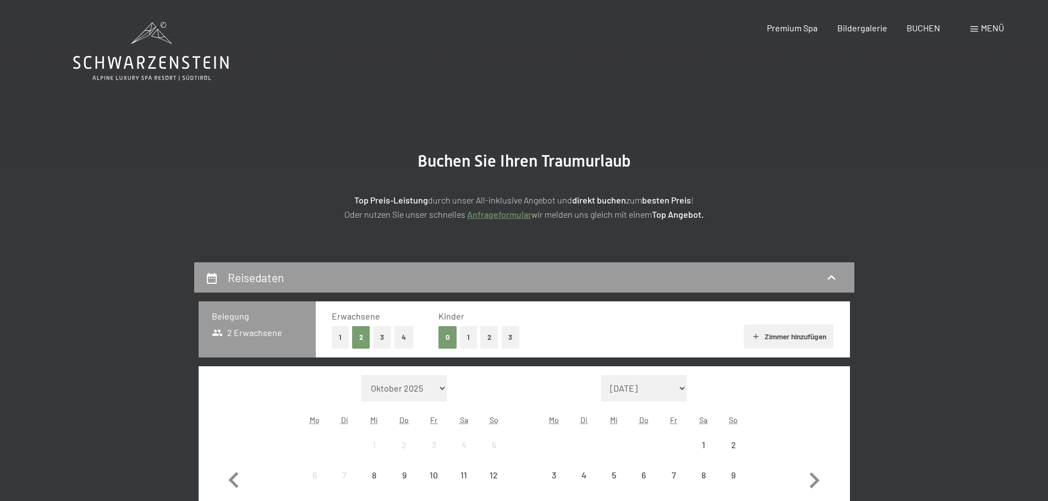 This screenshot has height=501, width=1048. Describe the element at coordinates (792, 28) in the screenshot. I see `a: Premium Spa` at that location.